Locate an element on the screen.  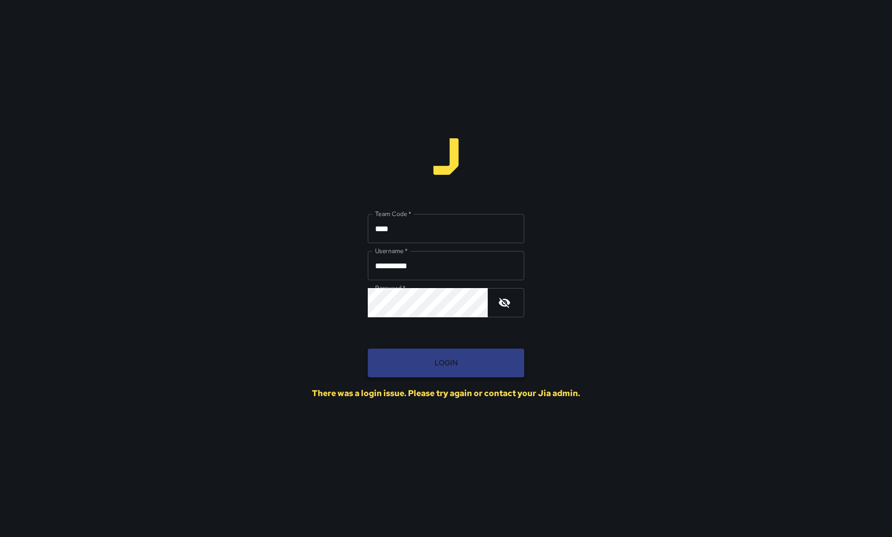
button: Login is located at coordinates (446, 362).